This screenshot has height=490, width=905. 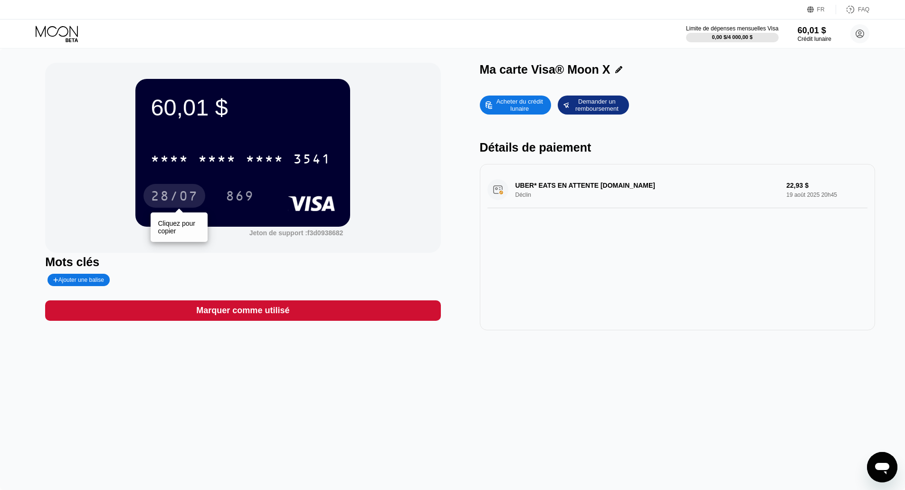 What do you see at coordinates (814, 34) in the screenshot?
I see `div: 60,01 $Crédit lunaire` at bounding box center [814, 34].